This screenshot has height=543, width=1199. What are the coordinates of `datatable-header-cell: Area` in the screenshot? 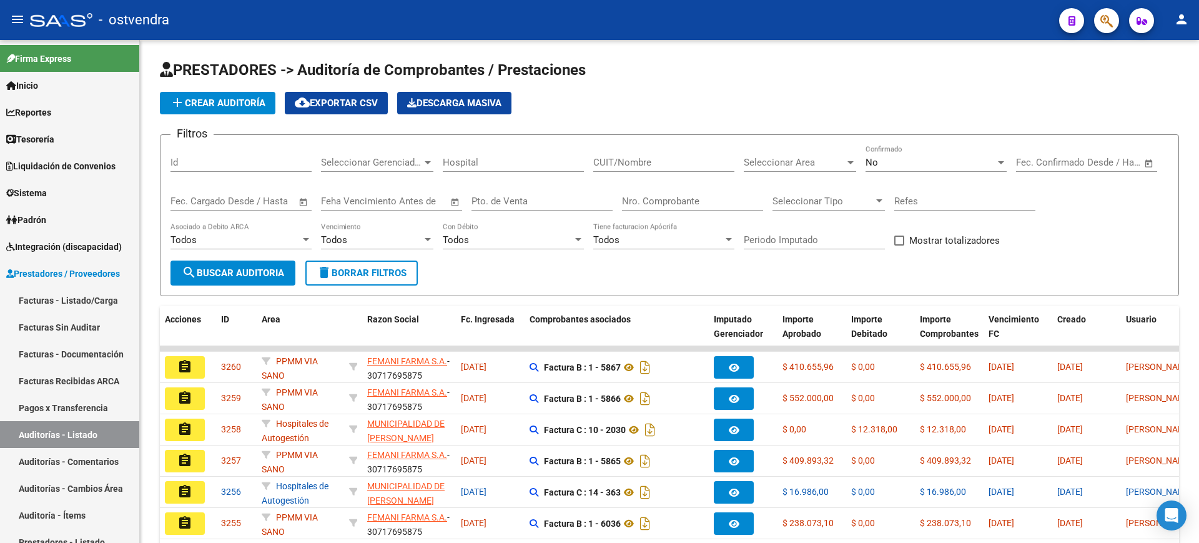 It's located at (300, 334).